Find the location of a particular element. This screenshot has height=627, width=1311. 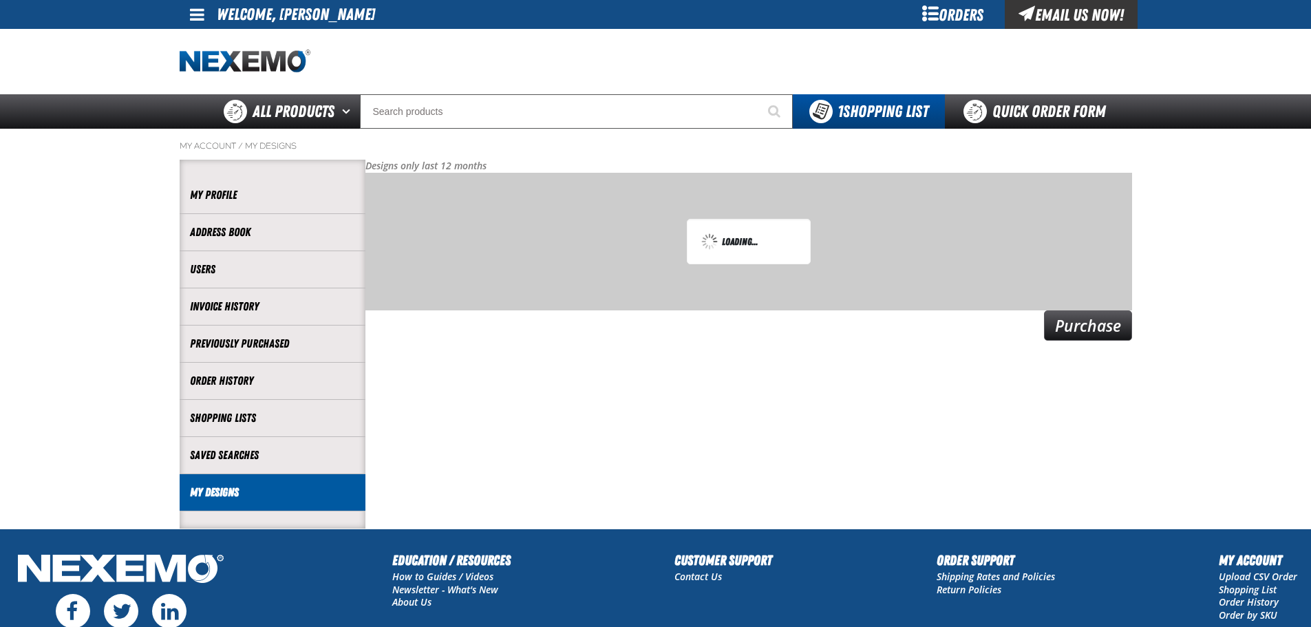

button: You have 1 Shopping List. Open to view details is located at coordinates (869, 112).